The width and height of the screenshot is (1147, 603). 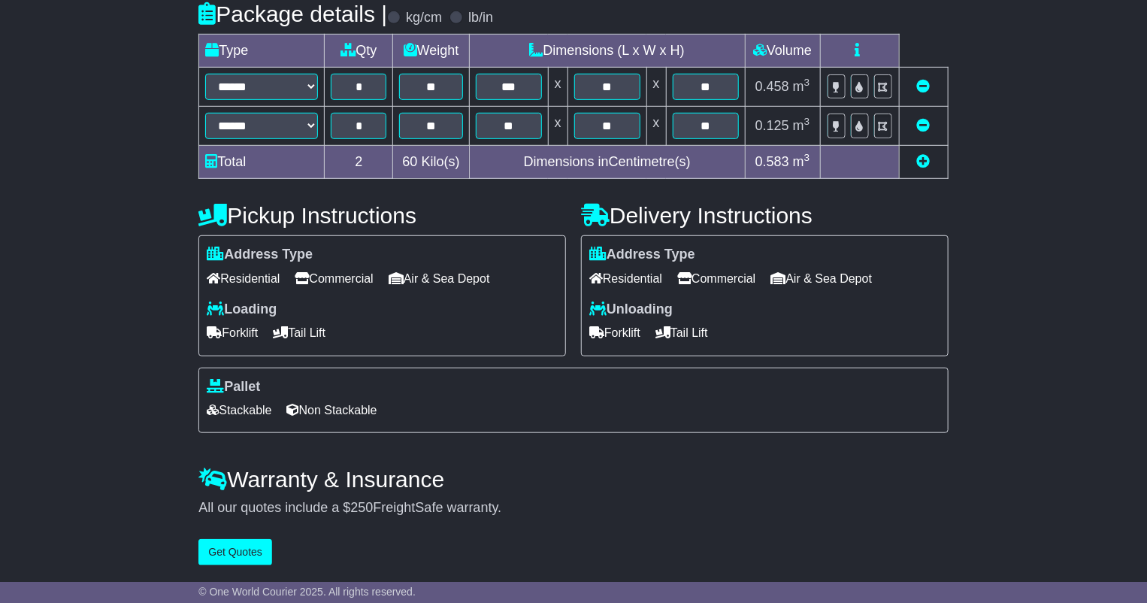 I want to click on span: © One World Courier 2025. All rights reserved., so click(x=307, y=592).